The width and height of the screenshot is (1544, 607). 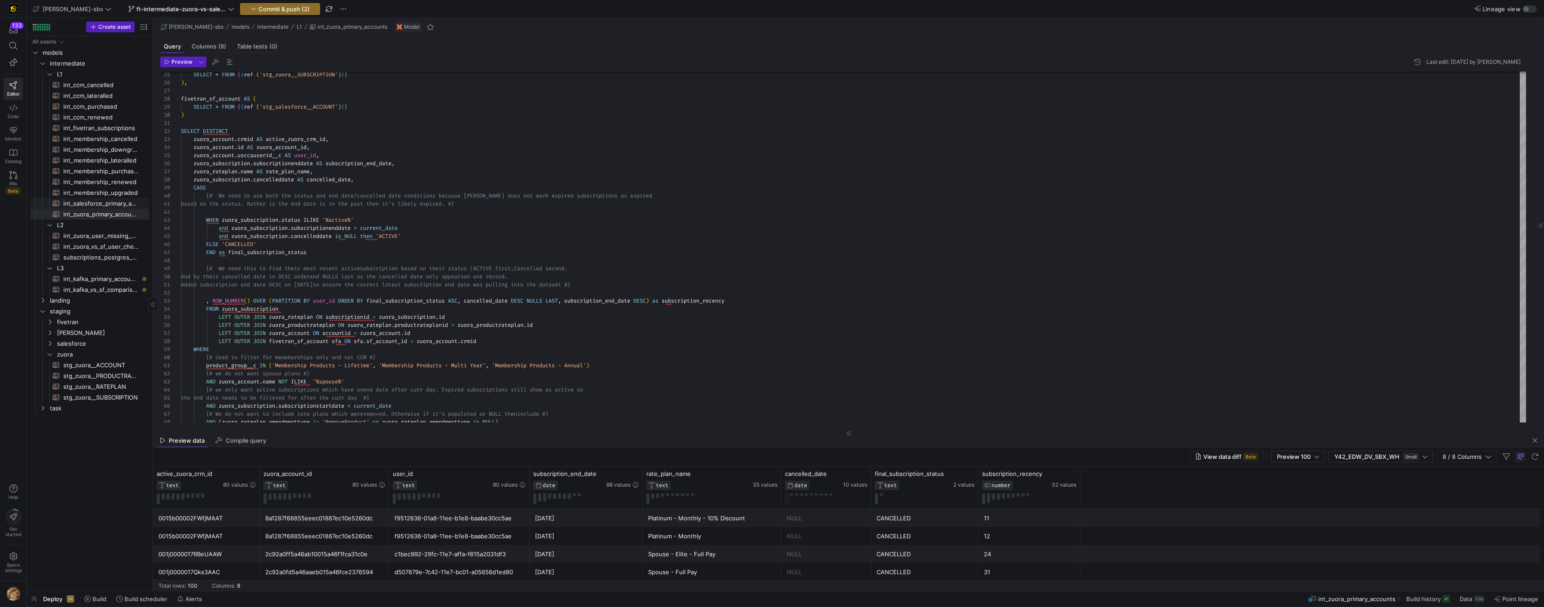 What do you see at coordinates (90, 387) in the screenshot?
I see `a: stg_zuora__RATEPLAN​​​​​​​​​​` at bounding box center [90, 387].